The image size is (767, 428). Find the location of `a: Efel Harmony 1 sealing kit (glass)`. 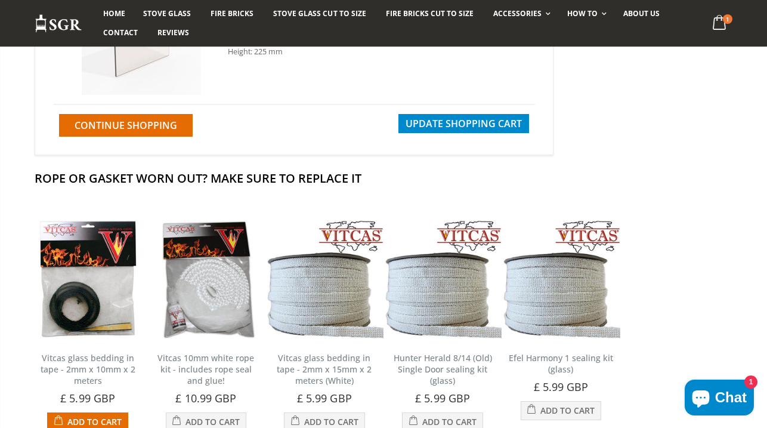

a: Efel Harmony 1 sealing kit (glass) is located at coordinates (561, 363).